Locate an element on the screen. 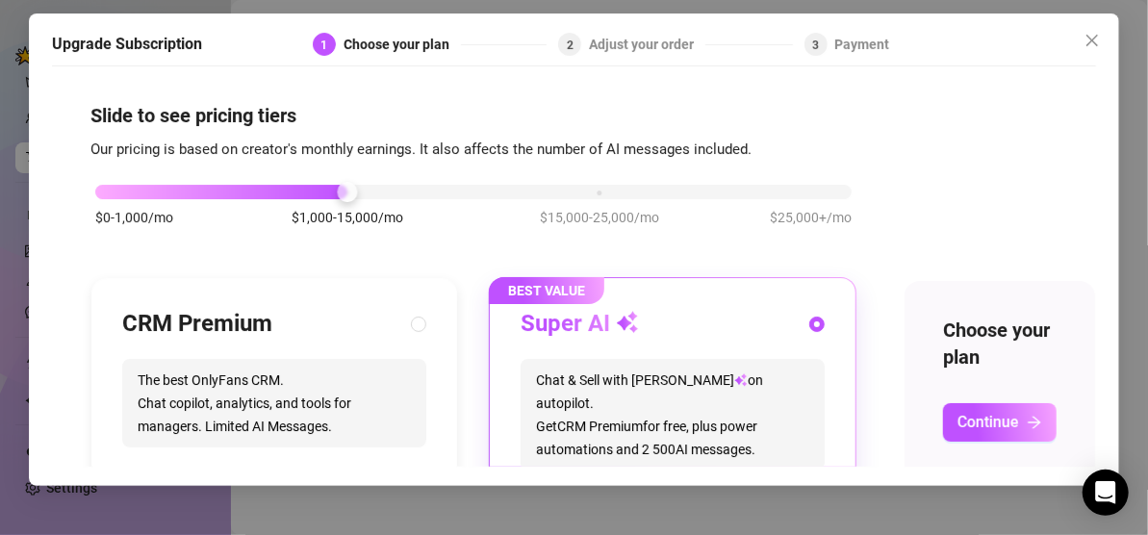 The height and width of the screenshot is (535, 1148). div: Adjust your order is located at coordinates (647, 44).